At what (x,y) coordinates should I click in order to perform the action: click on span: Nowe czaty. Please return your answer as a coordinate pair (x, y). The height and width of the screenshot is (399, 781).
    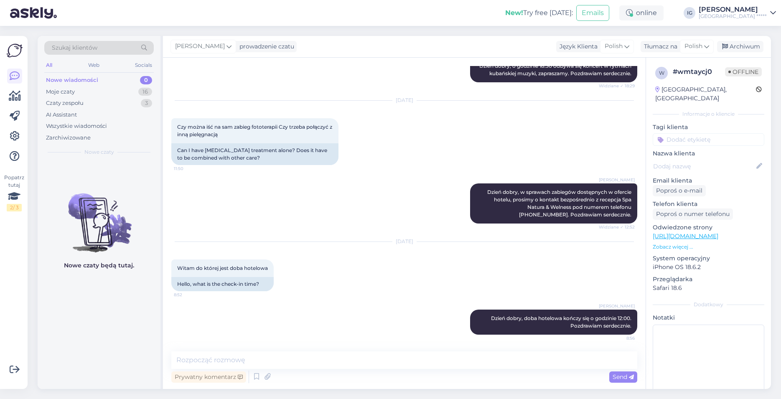
    Looking at the image, I should click on (99, 152).